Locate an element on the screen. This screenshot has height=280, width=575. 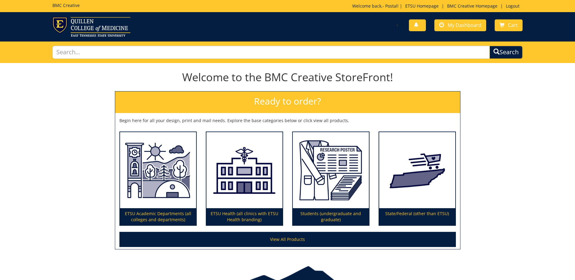
button: Search is located at coordinates (506, 52).